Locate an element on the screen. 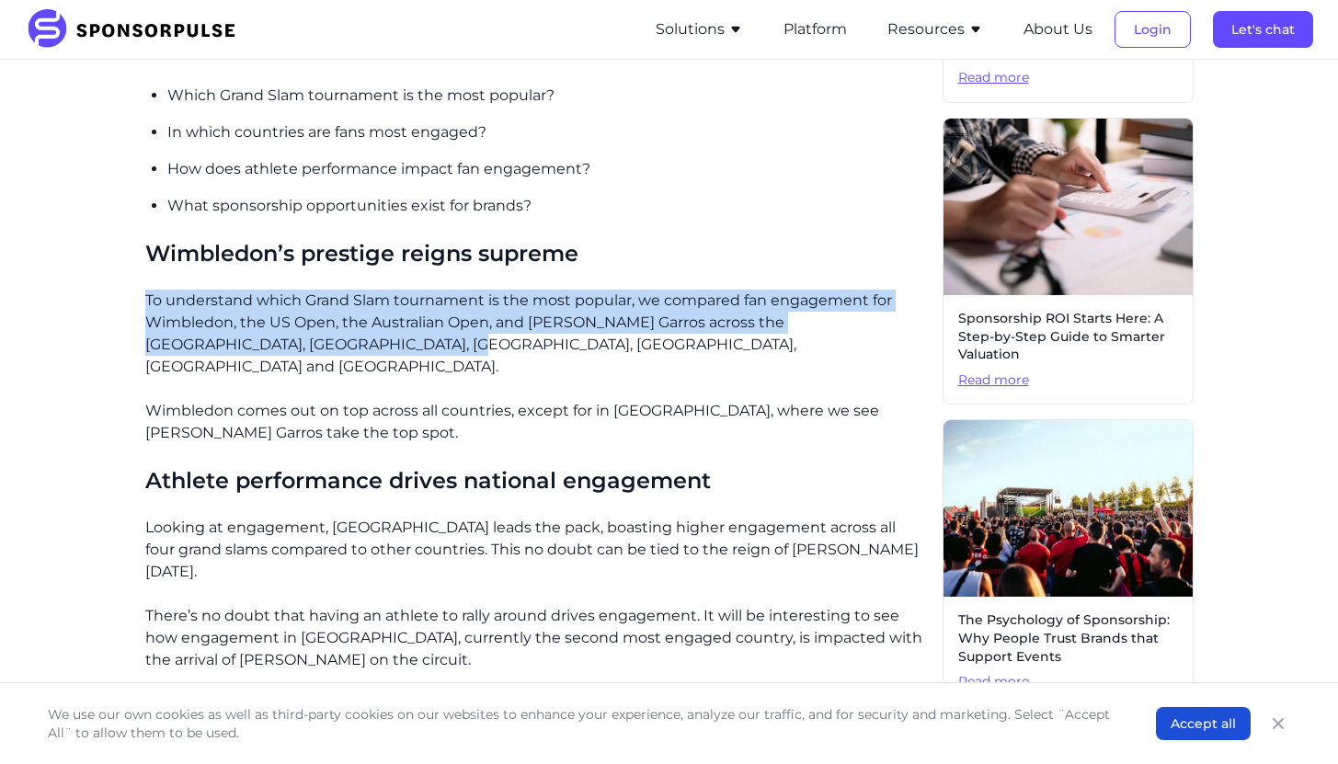 The width and height of the screenshot is (1338, 764). p: We use our own cookies as well as third-party cookies on our websites to enhance your experience,... is located at coordinates (583, 724).